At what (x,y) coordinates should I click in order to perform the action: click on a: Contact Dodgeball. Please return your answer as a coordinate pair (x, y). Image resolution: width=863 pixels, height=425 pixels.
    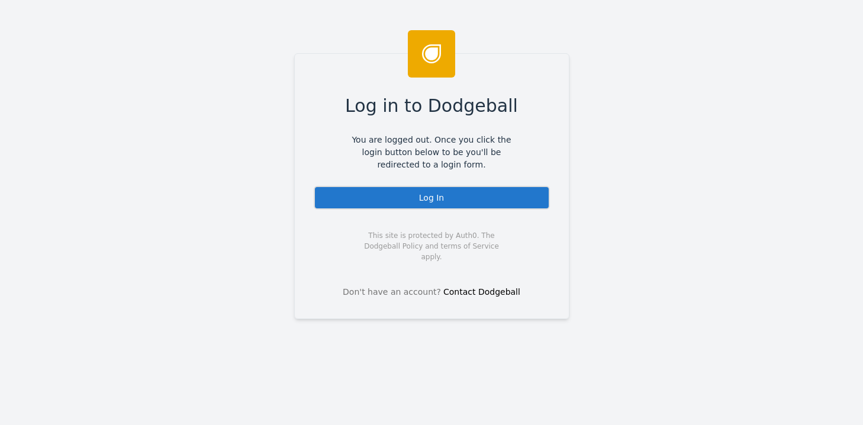
    Looking at the image, I should click on (482, 292).